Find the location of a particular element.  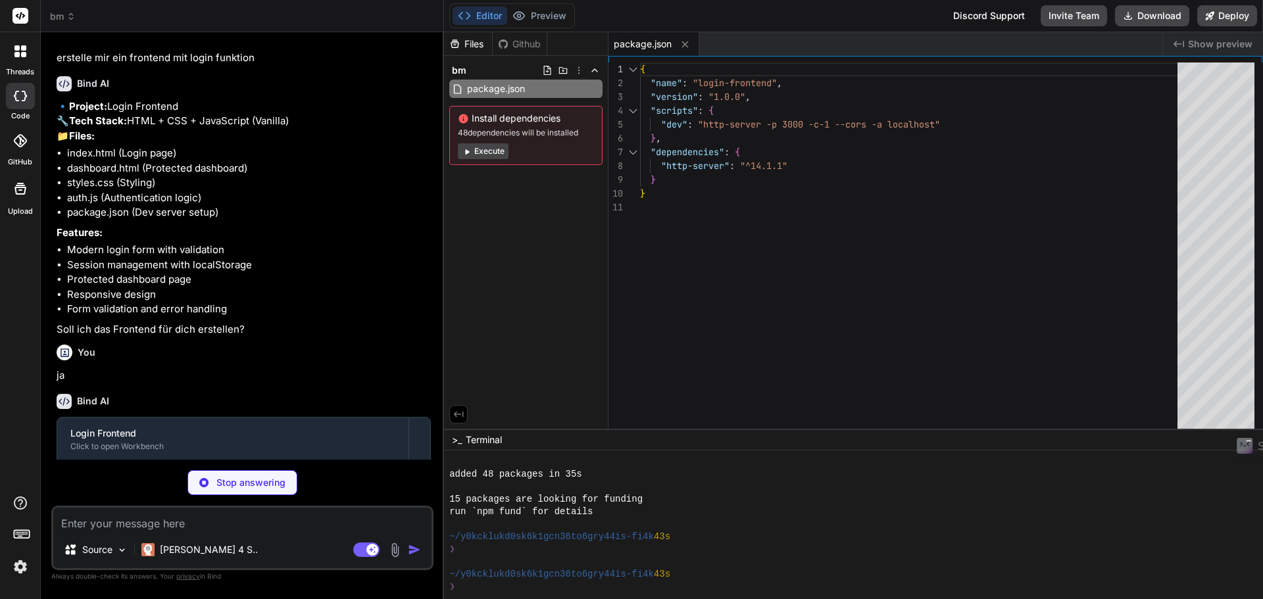

span: Terminal is located at coordinates (483, 440).